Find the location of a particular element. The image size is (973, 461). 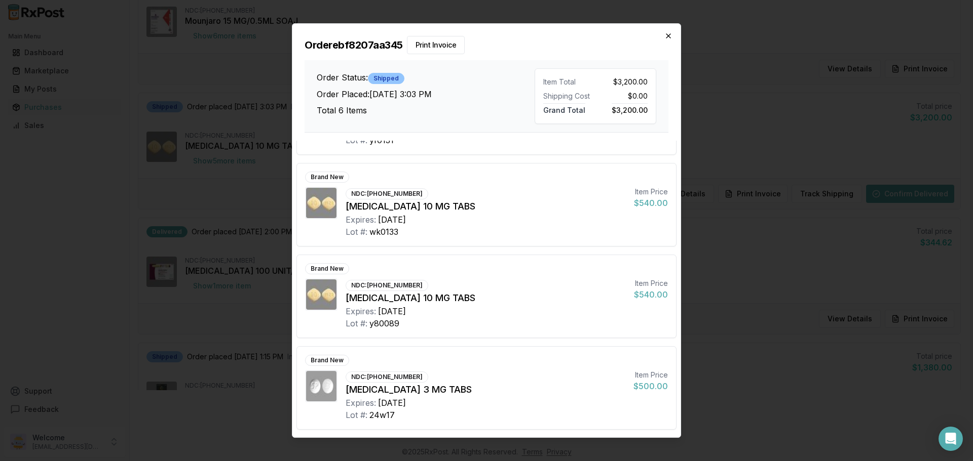

div: $3,200.00 is located at coordinates (623, 82).